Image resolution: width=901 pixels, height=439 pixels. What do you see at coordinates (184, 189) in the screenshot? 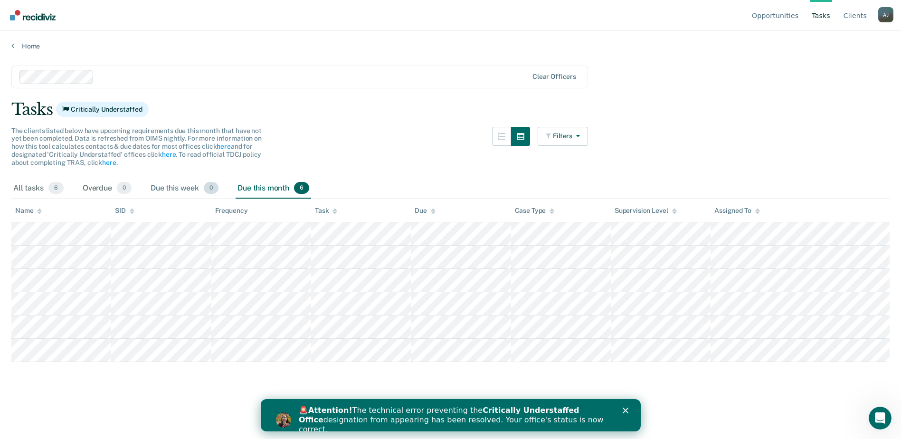
I see `div: Due this week0` at bounding box center [184, 189].